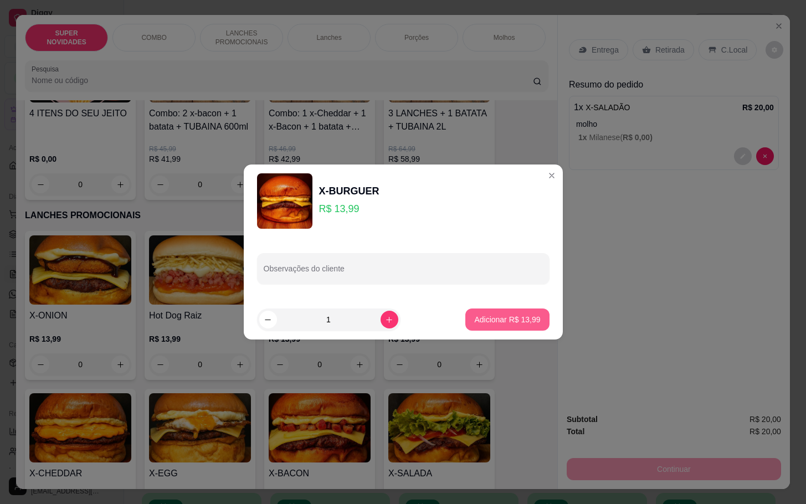  I want to click on button: decrease-product-quantity, so click(268, 320).